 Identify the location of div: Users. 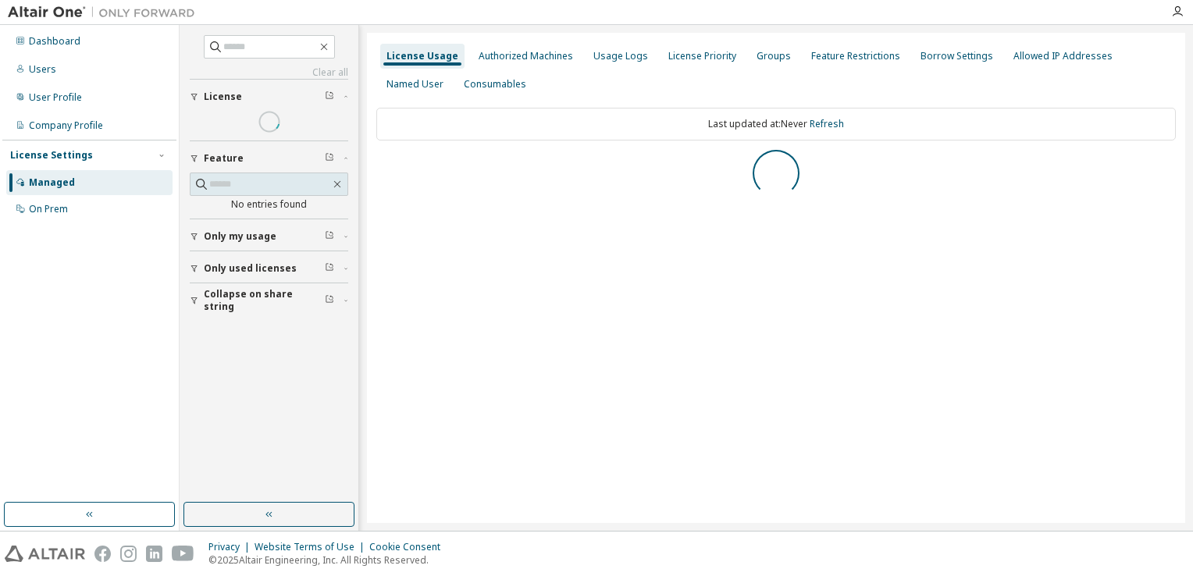
(42, 70).